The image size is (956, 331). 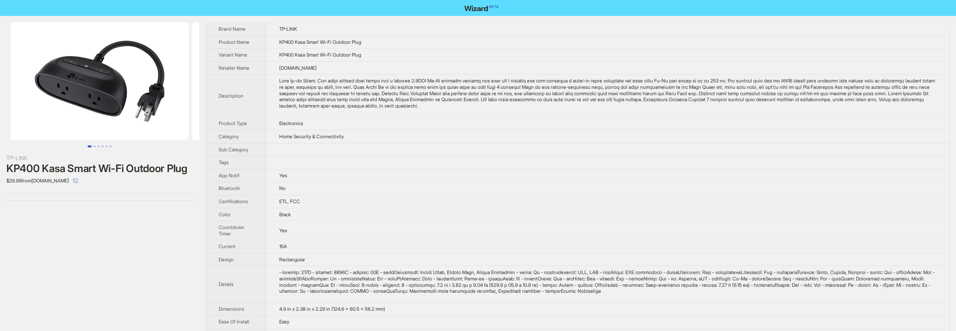 What do you see at coordinates (232, 29) in the screenshot?
I see `span: Brand Name` at bounding box center [232, 29].